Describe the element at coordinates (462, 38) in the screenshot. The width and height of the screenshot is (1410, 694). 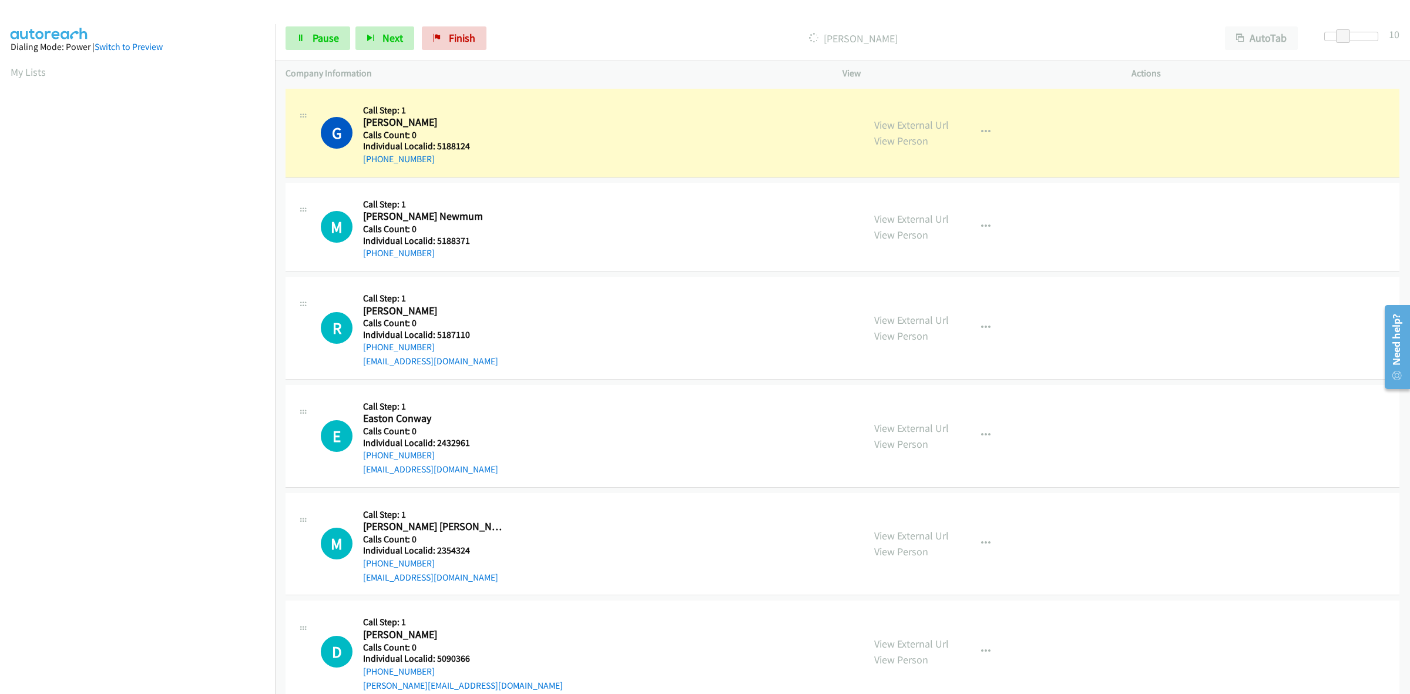
I see `span: Finish` at that location.